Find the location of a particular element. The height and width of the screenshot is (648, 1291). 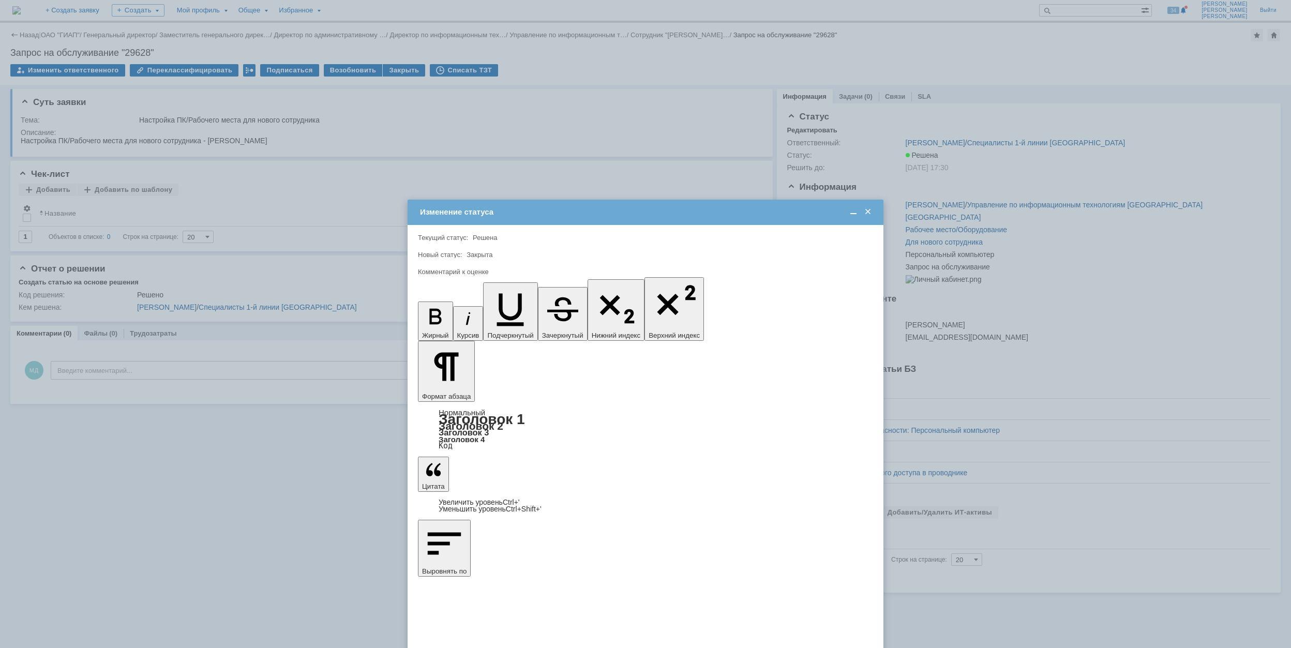

span: Формат абзаца is located at coordinates (446, 396).